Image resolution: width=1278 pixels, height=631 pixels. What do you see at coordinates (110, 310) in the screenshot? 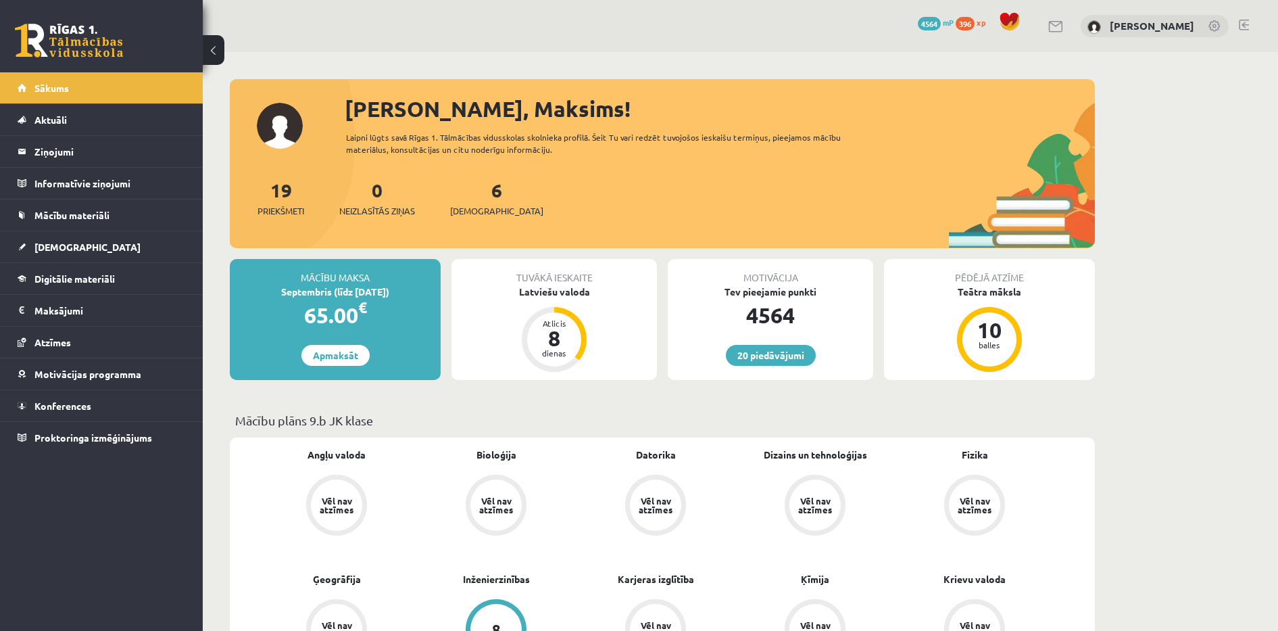
I see `legend: Maksājumi` at bounding box center [110, 310].